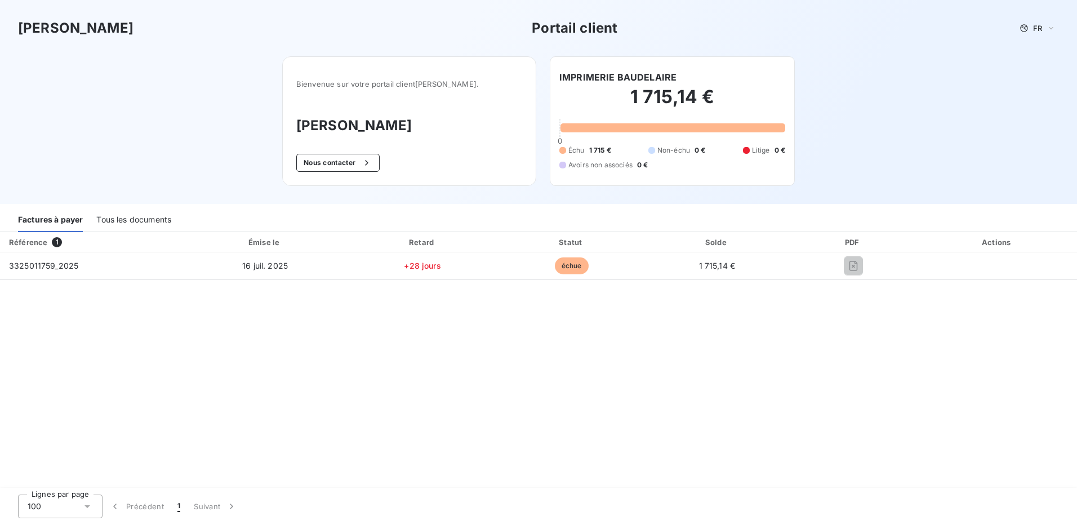  What do you see at coordinates (338, 163) in the screenshot?
I see `button: Nous contacter` at bounding box center [338, 163].